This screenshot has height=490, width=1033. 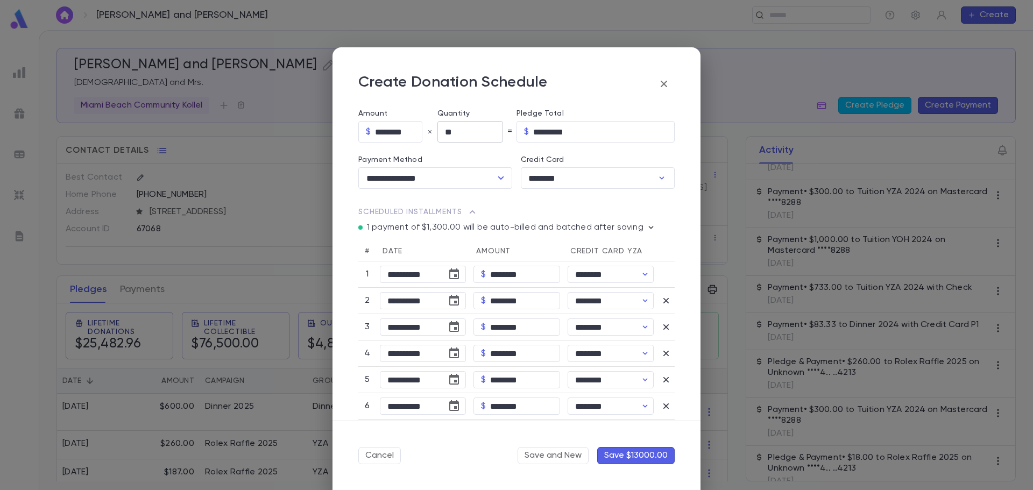 I want to click on p: Payment Method, so click(x=435, y=160).